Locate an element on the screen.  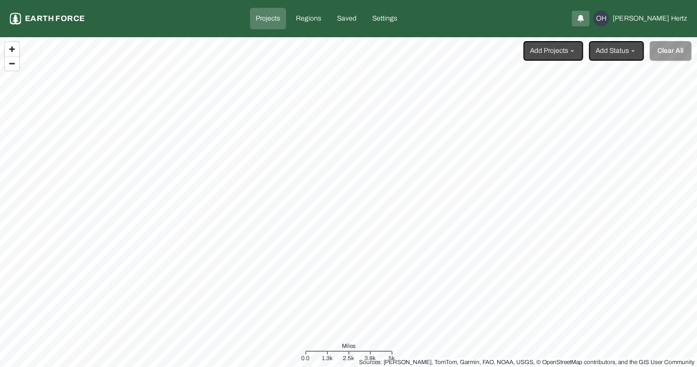
div: OH is located at coordinates (601, 19).